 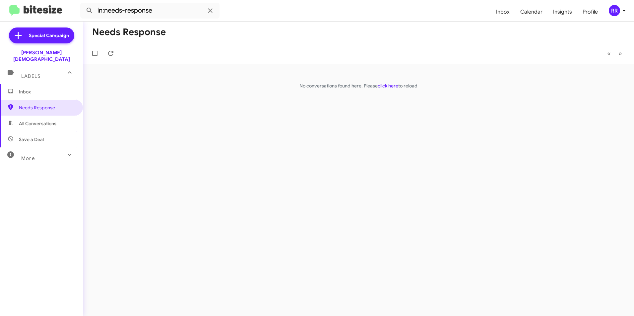 What do you see at coordinates (129, 32) in the screenshot?
I see `h1: Needs Response` at bounding box center [129, 32].